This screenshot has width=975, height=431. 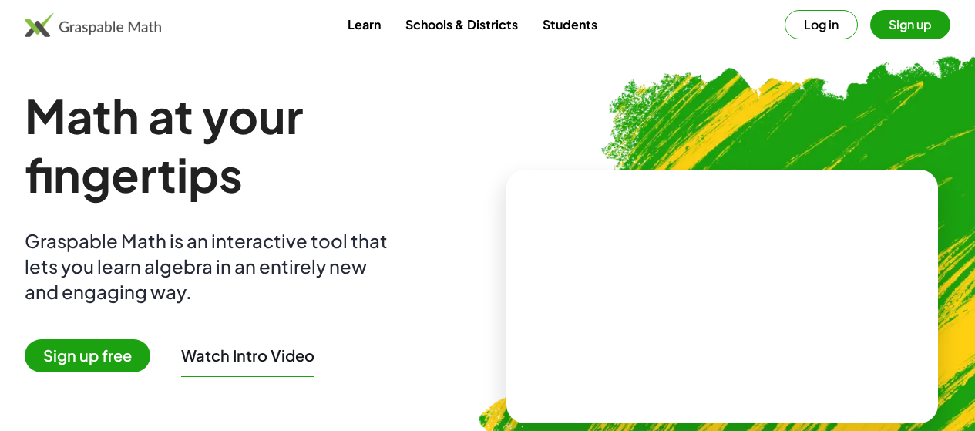 I want to click on video: What is this? This is dynamic math notation. Dynamic math notation plays a central role in how Gr..., so click(x=722, y=296).